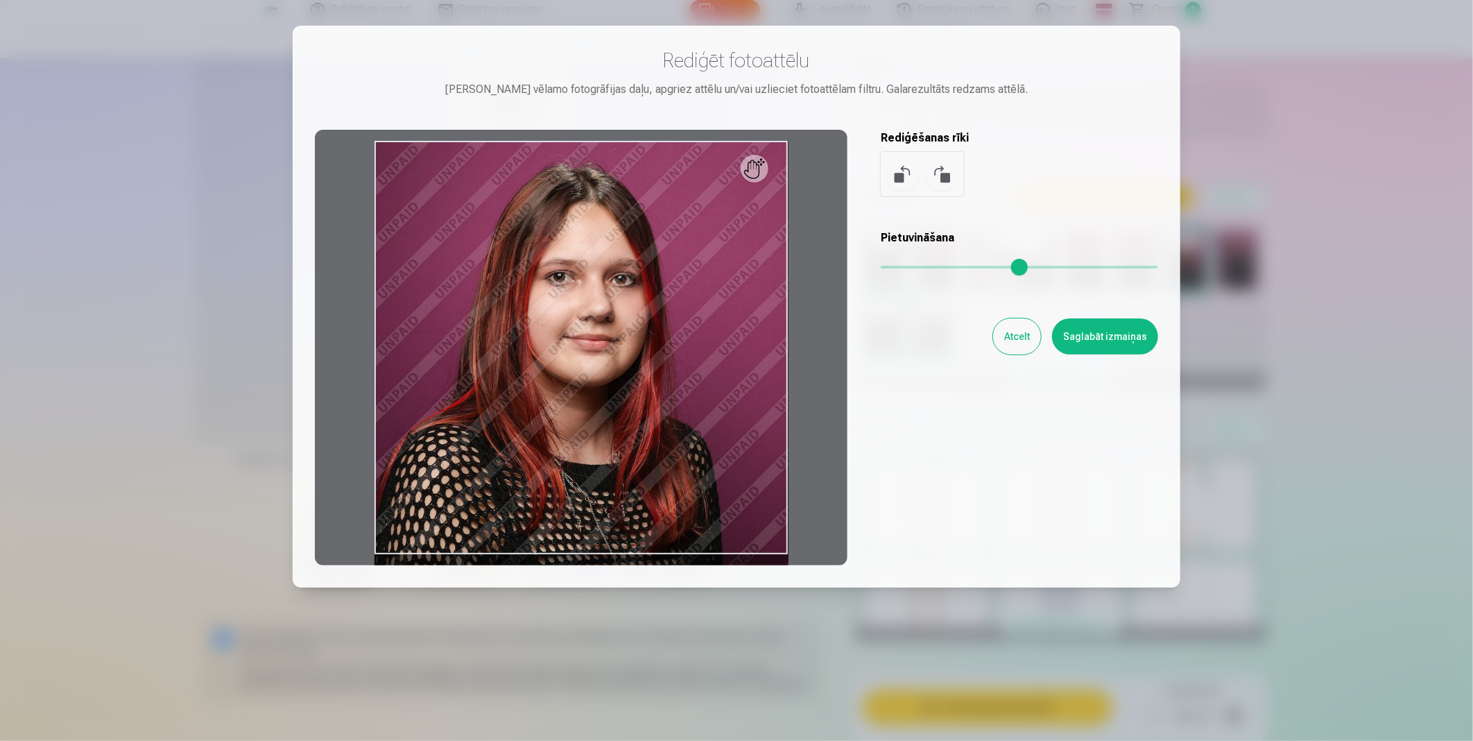 The width and height of the screenshot is (1473, 741). I want to click on button: Atcelt, so click(1017, 336).